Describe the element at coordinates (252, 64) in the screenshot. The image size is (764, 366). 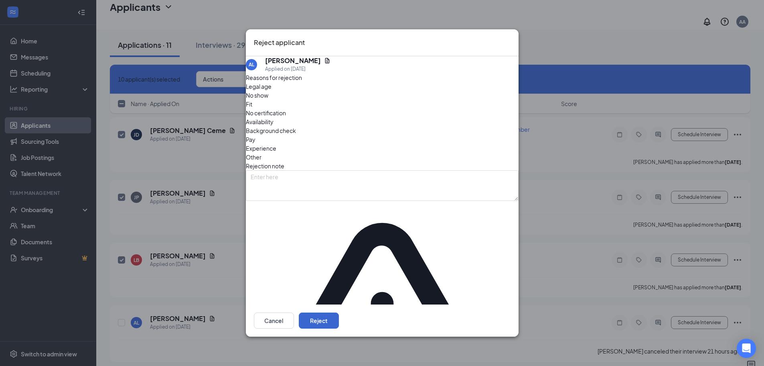
I see `div: AL` at that location.